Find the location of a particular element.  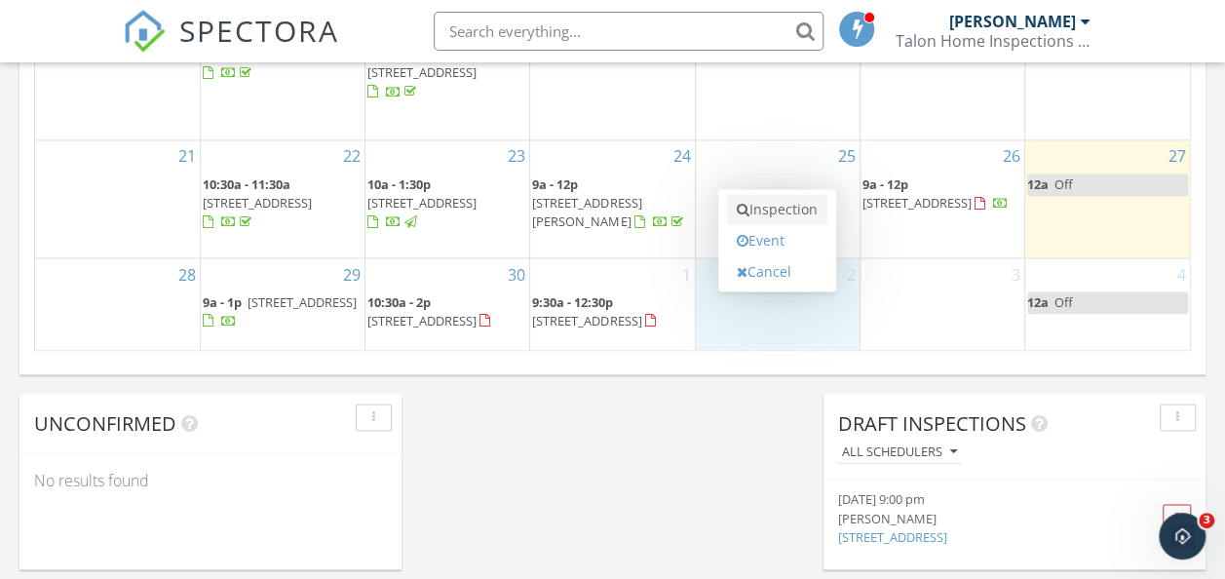

a: Go to October 1, 2025 is located at coordinates (686, 274).